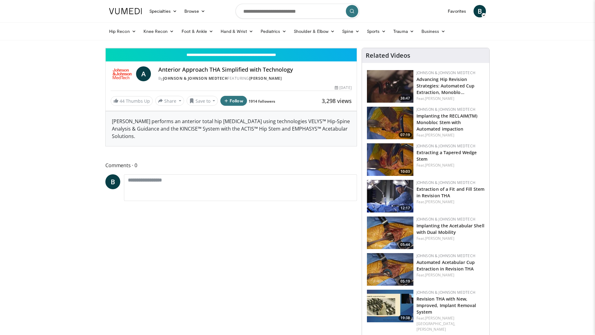 This screenshot has height=335, width=595. What do you see at coordinates (255, 78) in the screenshot?
I see `div: By FEATURING` at bounding box center [255, 78].